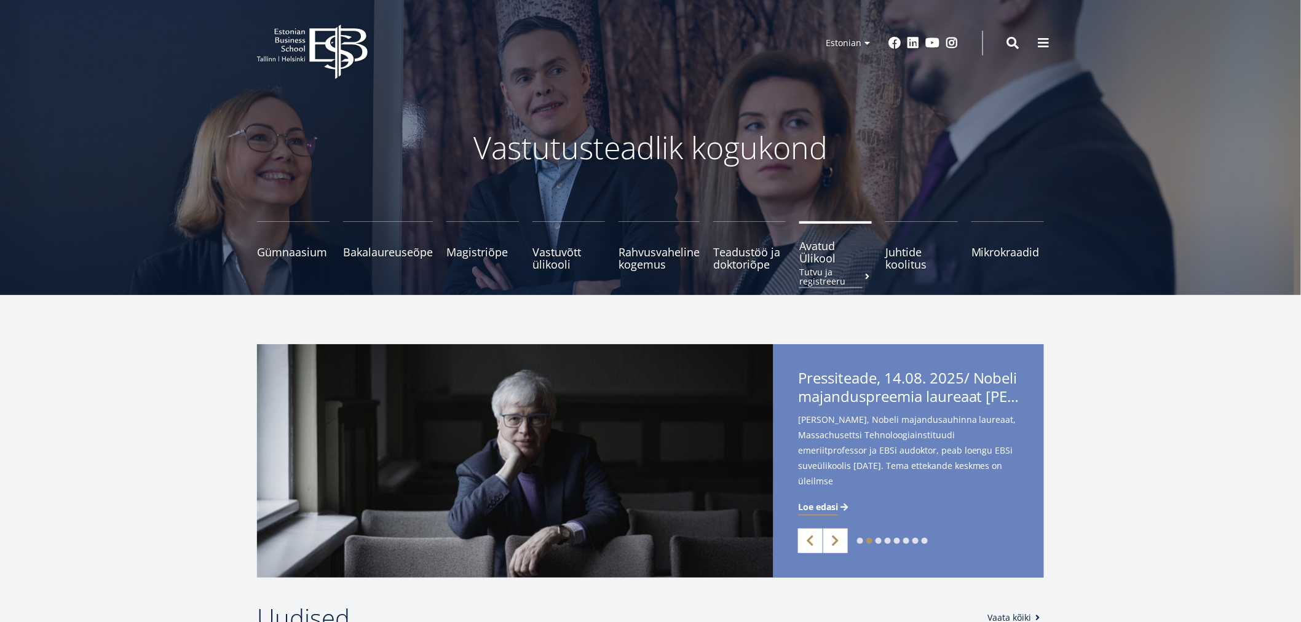 This screenshot has width=1301, height=622. Describe the element at coordinates (925, 541) in the screenshot. I see `a: 8` at that location.